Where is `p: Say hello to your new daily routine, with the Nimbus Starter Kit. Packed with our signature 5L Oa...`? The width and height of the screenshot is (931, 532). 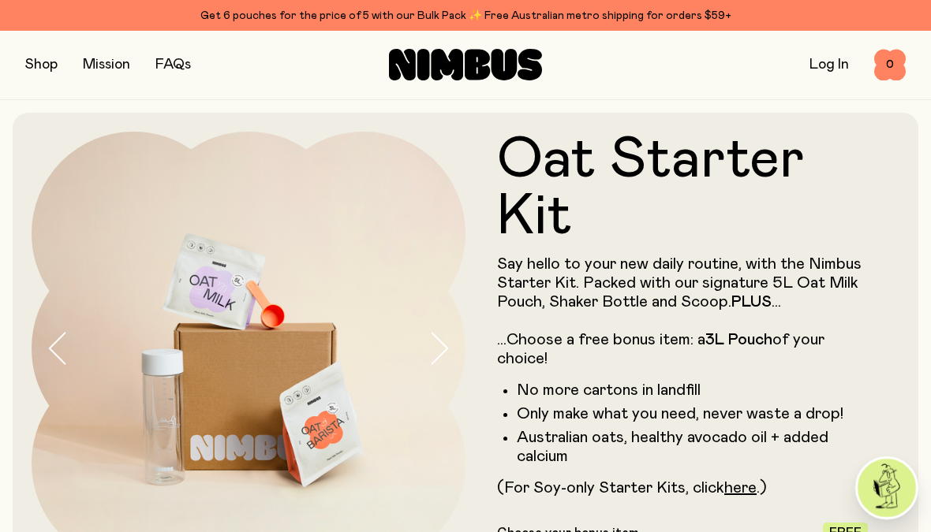 p: Say hello to your new daily routine, with the Nimbus Starter Kit. Packed with our signature 5L Oa... is located at coordinates (682, 312).